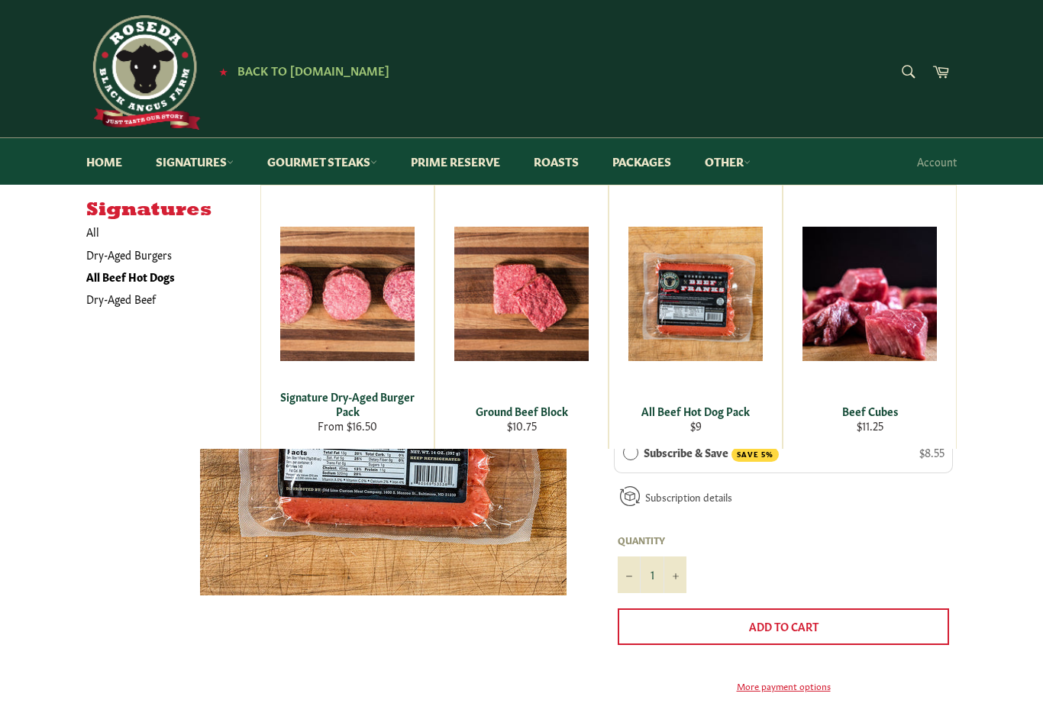 The width and height of the screenshot is (1043, 703). I want to click on div: Subscribe & Save, so click(631, 452).